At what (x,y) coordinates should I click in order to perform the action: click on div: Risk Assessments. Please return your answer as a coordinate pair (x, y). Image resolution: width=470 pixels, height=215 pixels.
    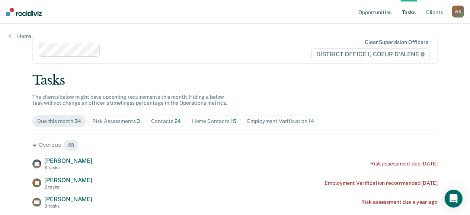
    Looking at the image, I should click on (116, 121).